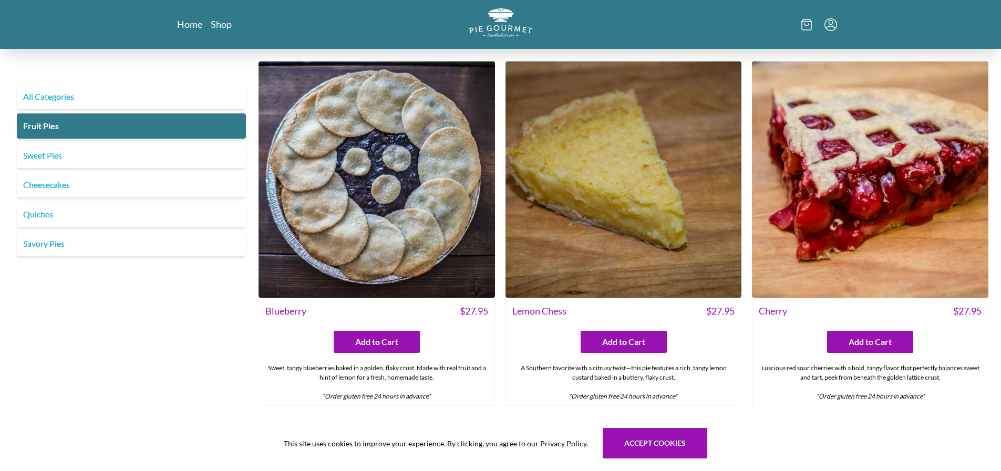 This screenshot has width=1001, height=471. Describe the element at coordinates (131, 214) in the screenshot. I see `a: Quiches` at that location.